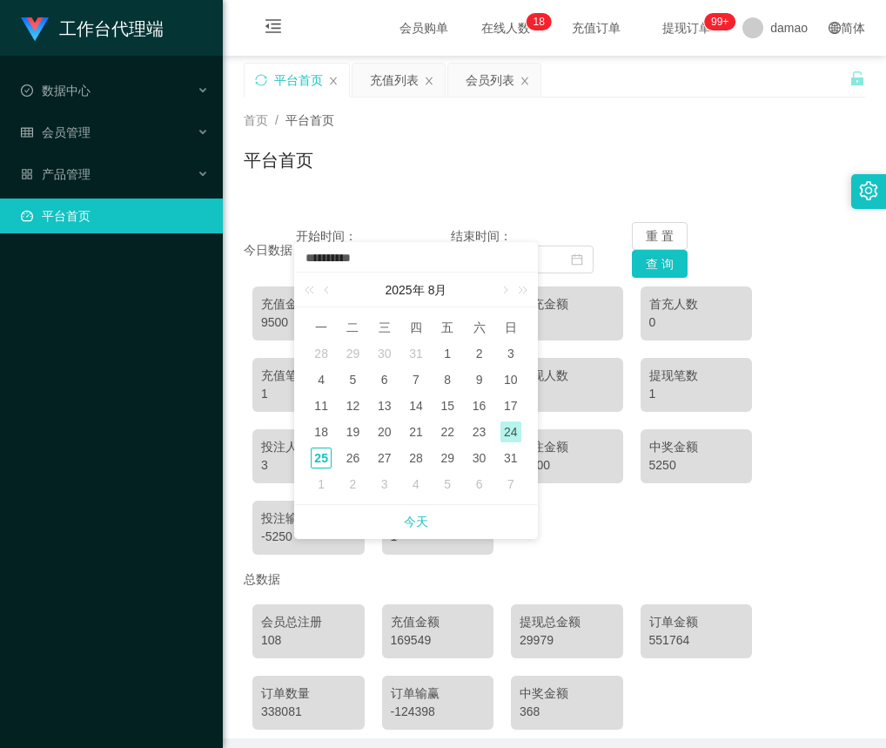 This screenshot has height=748, width=886. What do you see at coordinates (660, 264) in the screenshot?
I see `button: 查 询` at bounding box center [660, 264].